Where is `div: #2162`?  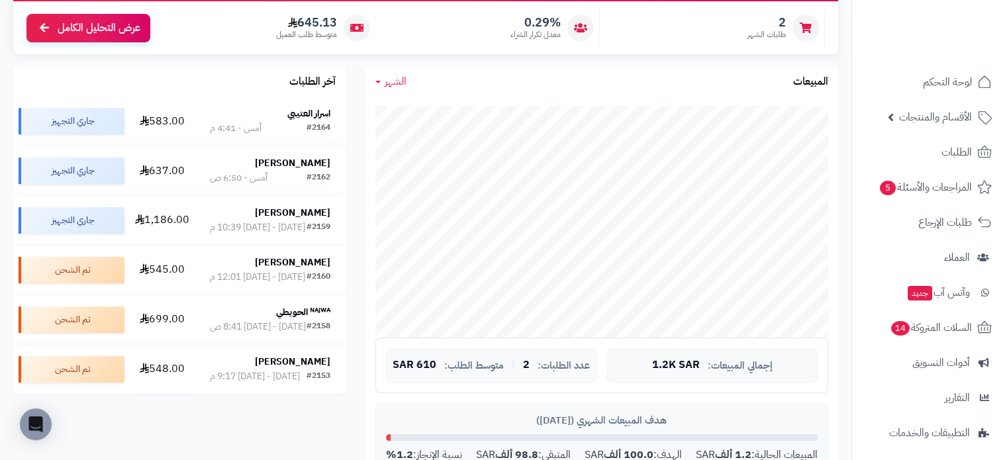 div: #2162 is located at coordinates (319, 178).